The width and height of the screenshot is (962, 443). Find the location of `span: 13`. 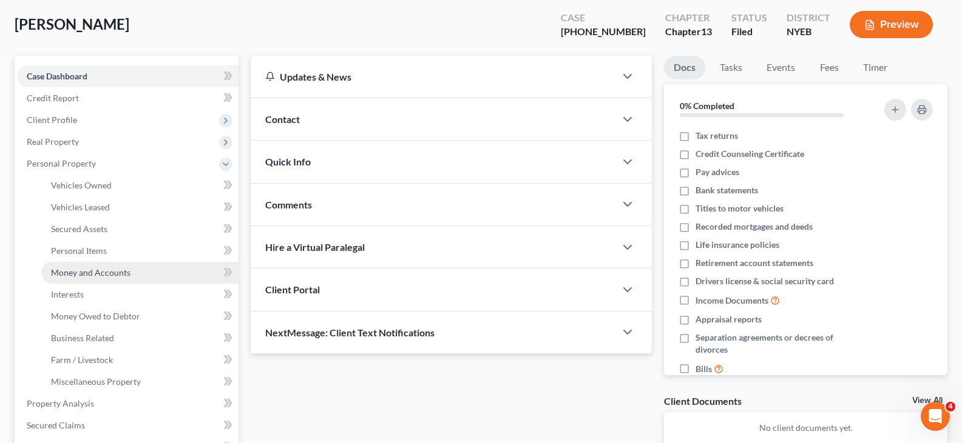

span: 13 is located at coordinates (706, 31).